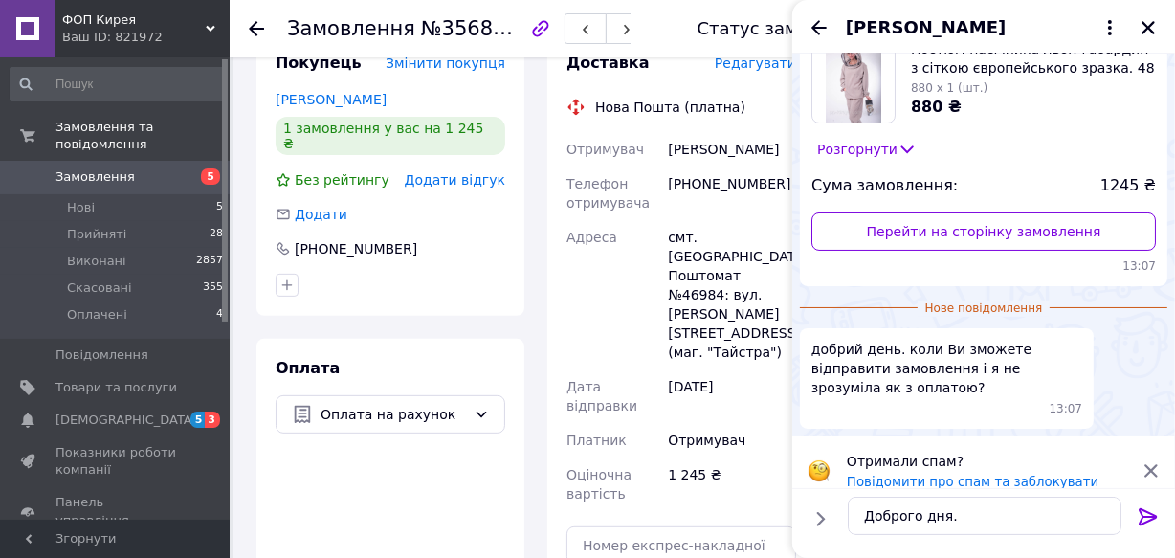 This screenshot has width=1175, height=558. Describe the element at coordinates (670, 107) in the screenshot. I see `div: Нова Пошта (платна)` at that location.